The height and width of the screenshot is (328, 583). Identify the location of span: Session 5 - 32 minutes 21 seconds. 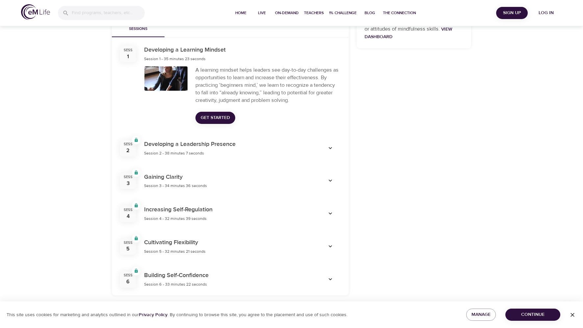
(175, 252).